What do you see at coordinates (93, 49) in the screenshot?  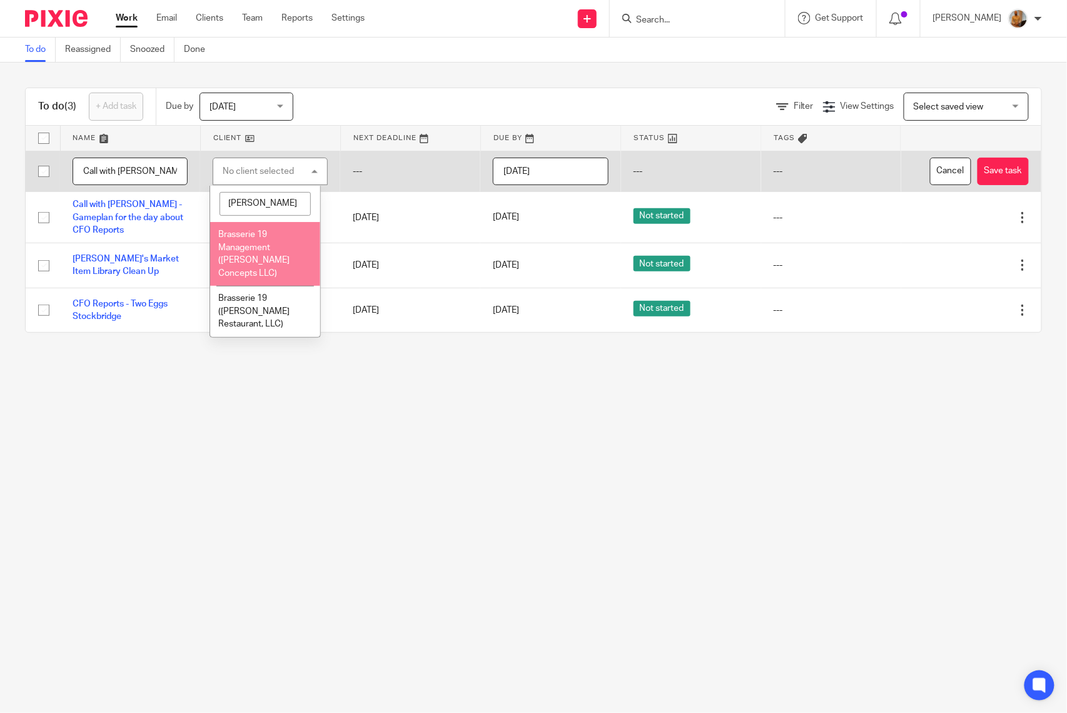 I see `a: Reassigned` at bounding box center [93, 49].